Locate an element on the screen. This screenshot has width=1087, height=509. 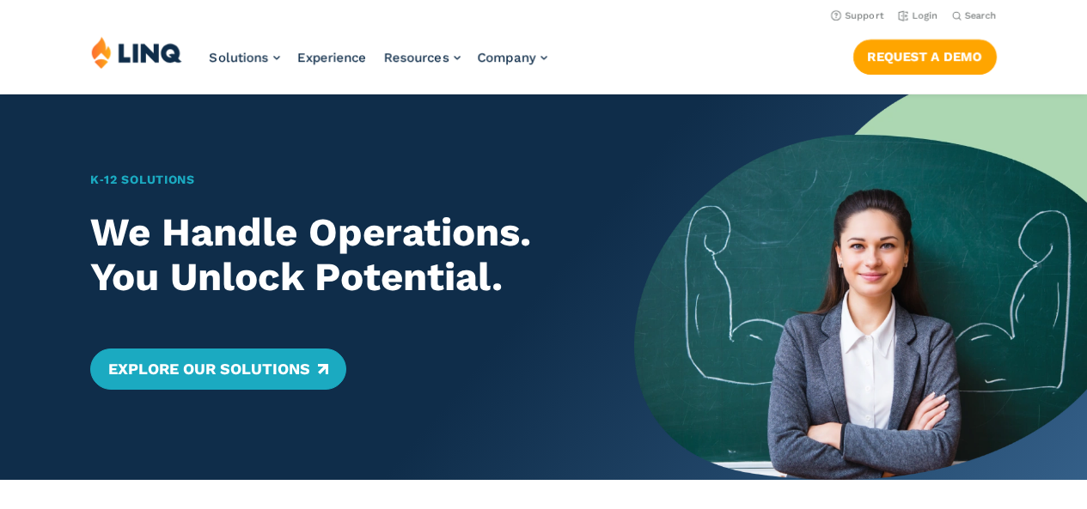
a: Experience is located at coordinates (332, 58).